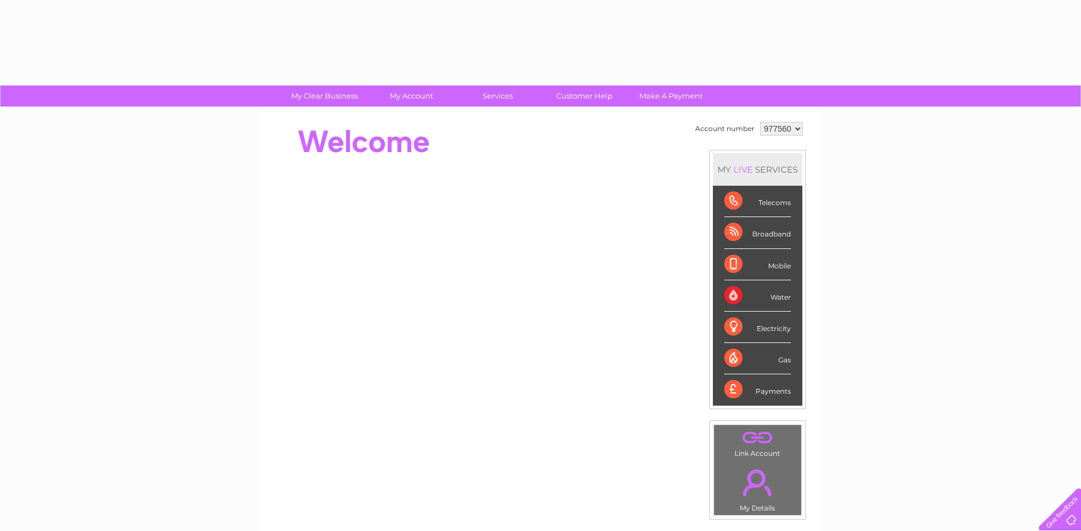  What do you see at coordinates (757, 201) in the screenshot?
I see `div: Telecoms` at bounding box center [757, 201].